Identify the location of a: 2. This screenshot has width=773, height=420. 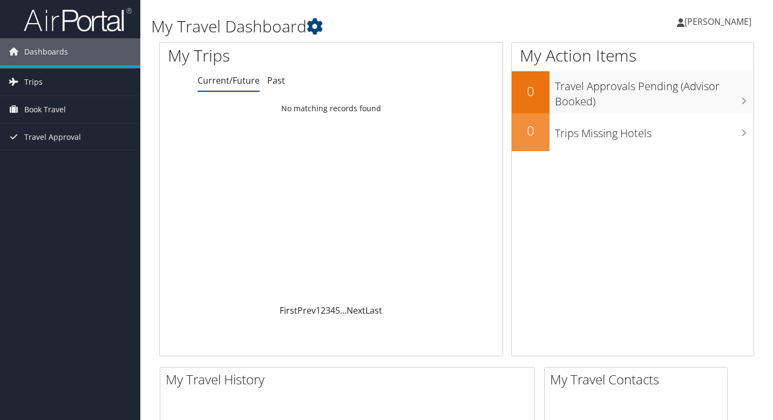
(323, 311).